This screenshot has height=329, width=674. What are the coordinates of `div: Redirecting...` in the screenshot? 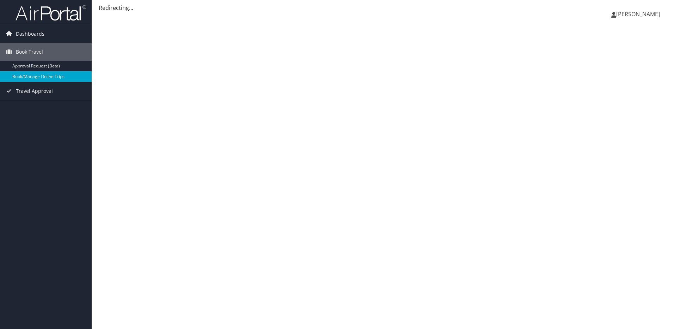 It's located at (383, 8).